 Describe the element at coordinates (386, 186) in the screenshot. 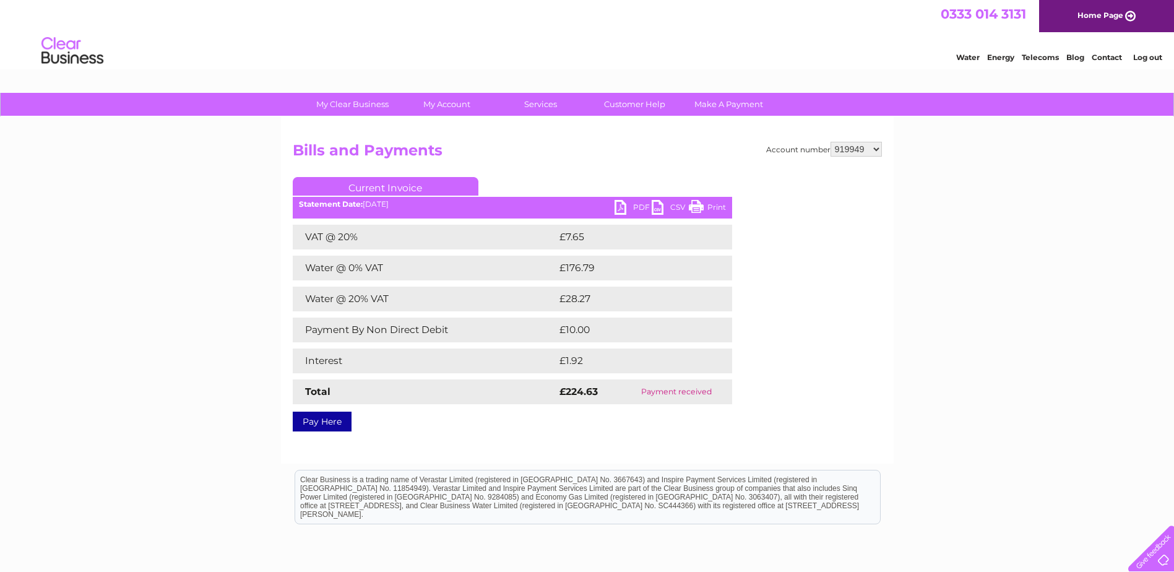

I see `a: Current Invoice` at that location.